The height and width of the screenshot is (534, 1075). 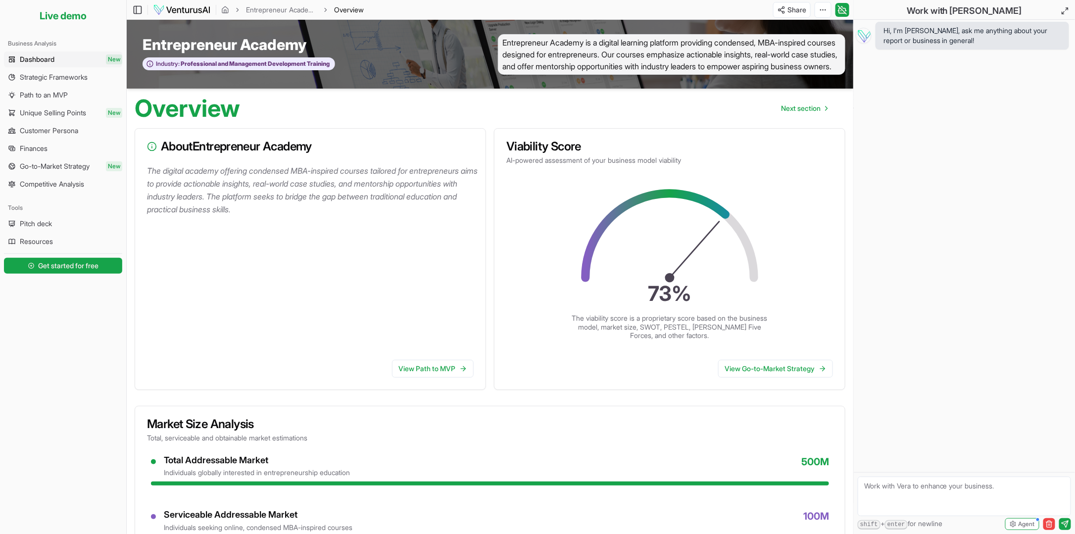 I want to click on span: Agent, so click(x=1026, y=524).